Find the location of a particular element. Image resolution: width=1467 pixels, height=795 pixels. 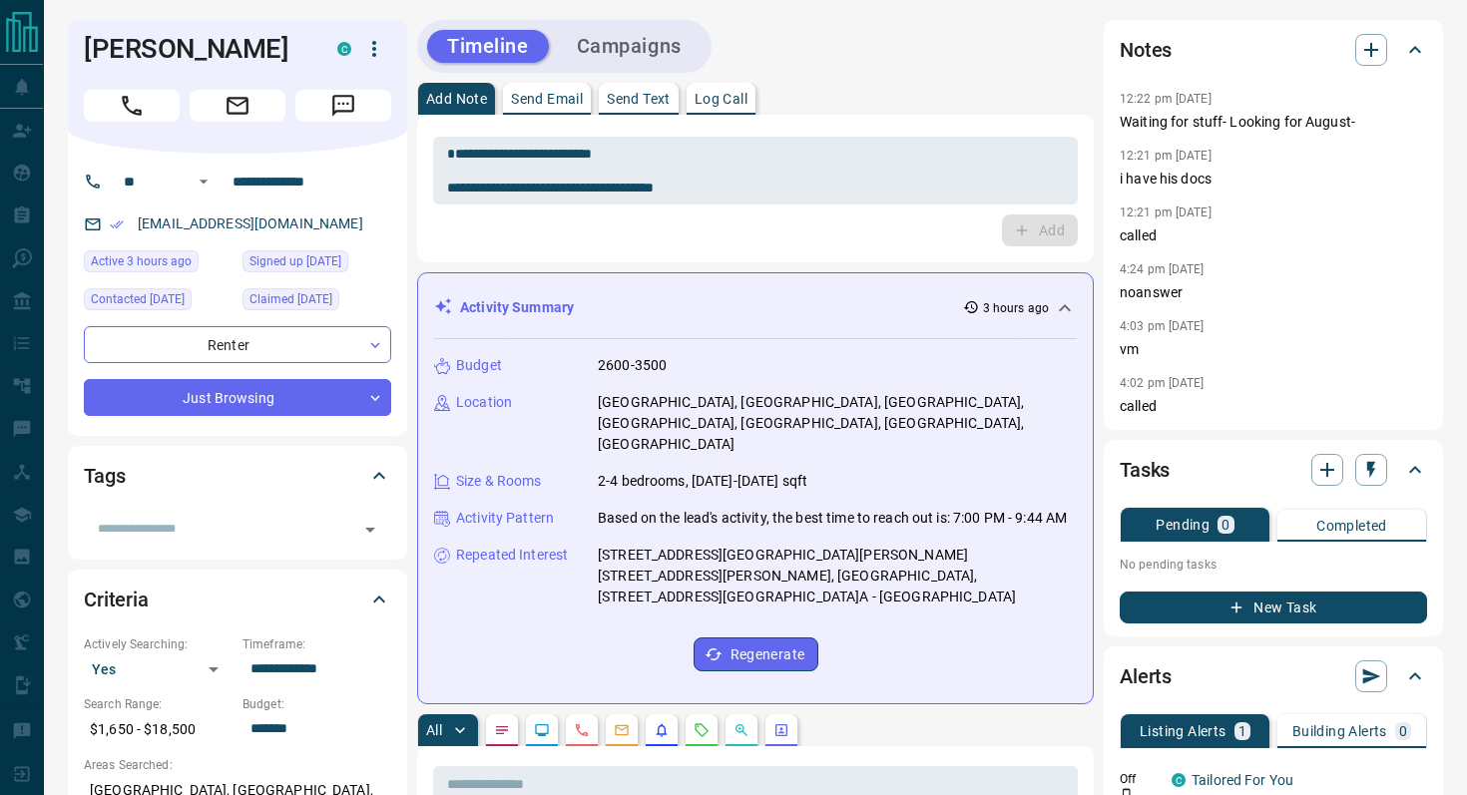

div: Tags is located at coordinates (238, 476).